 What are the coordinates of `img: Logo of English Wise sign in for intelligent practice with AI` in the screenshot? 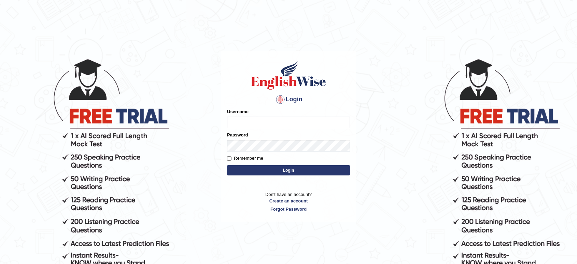 It's located at (289, 75).